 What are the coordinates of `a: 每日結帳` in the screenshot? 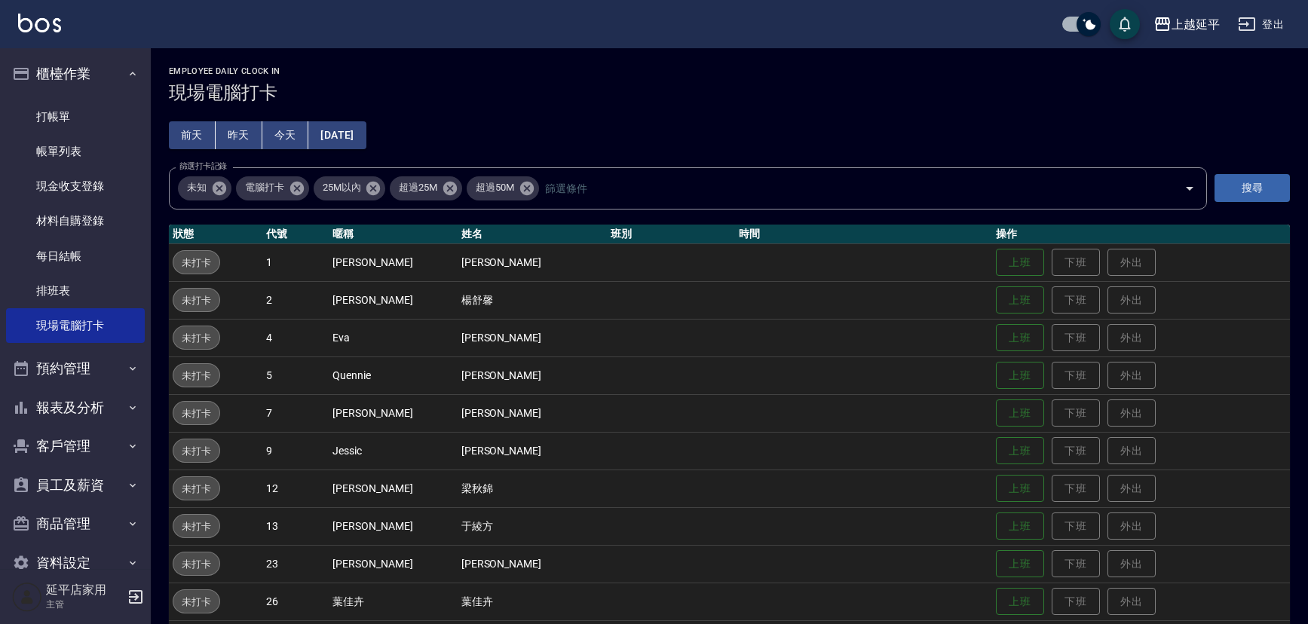 It's located at (75, 256).